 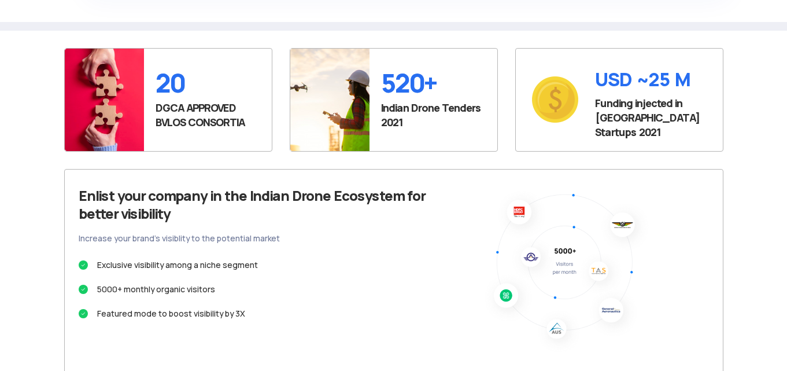 What do you see at coordinates (555, 99) in the screenshot?
I see `img: ic_coin.png` at bounding box center [555, 99].